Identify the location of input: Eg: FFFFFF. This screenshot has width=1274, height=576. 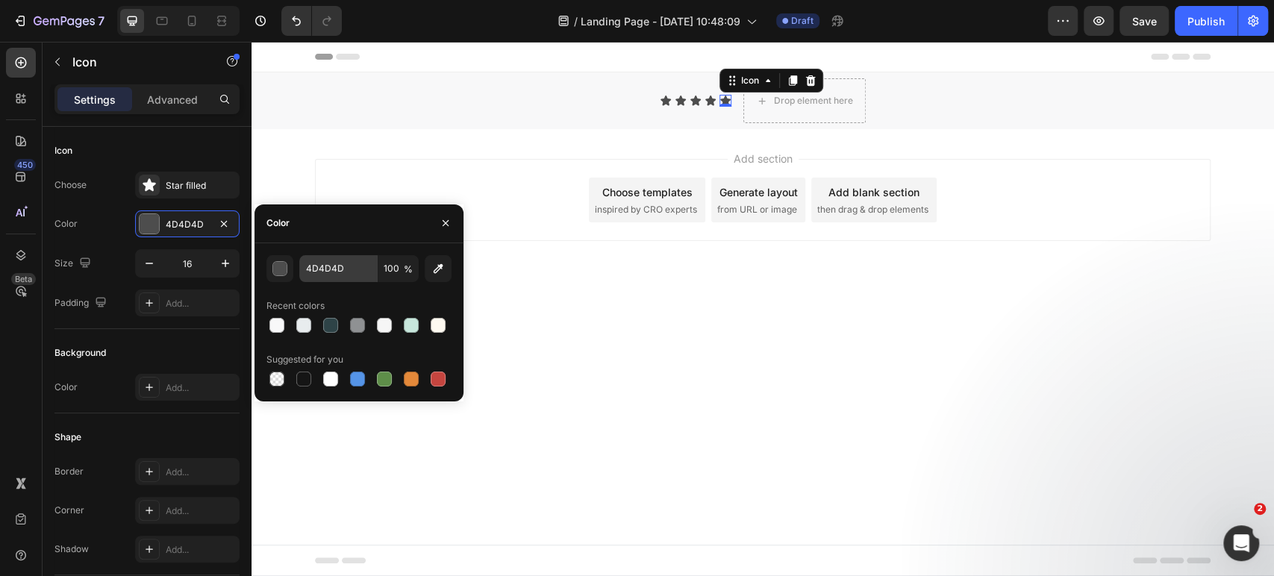
(338, 269).